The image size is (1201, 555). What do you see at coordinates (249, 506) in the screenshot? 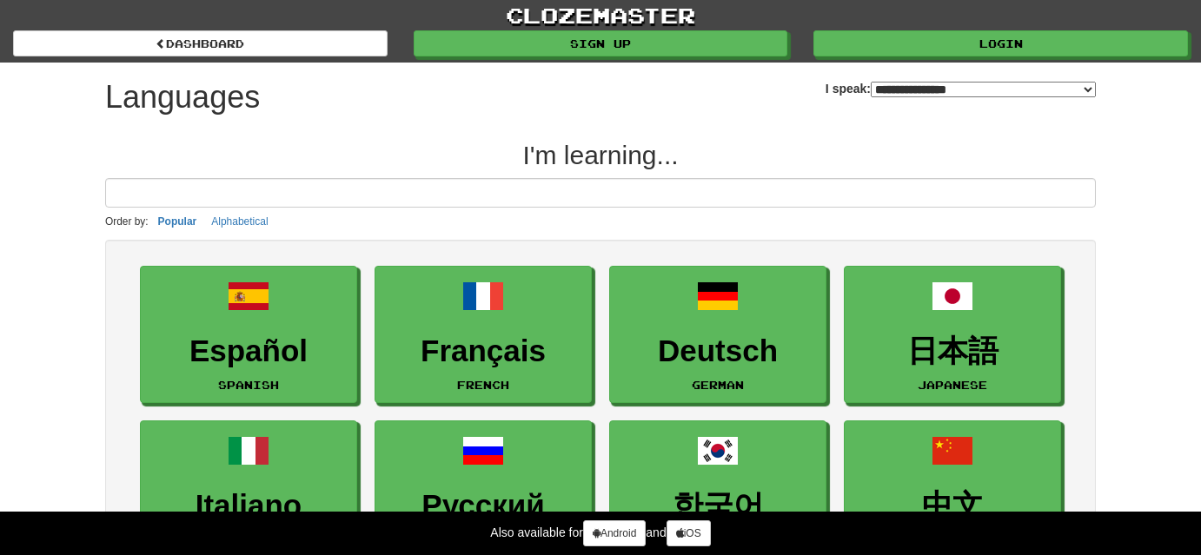
I see `h3: Italiano` at bounding box center [249, 506].